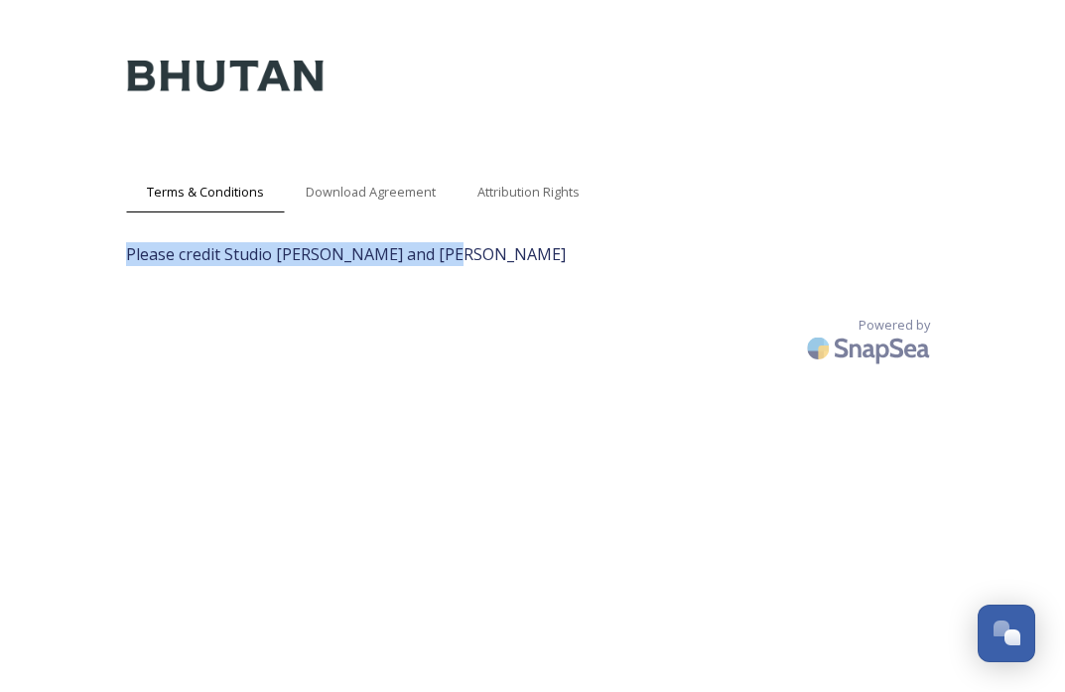  I want to click on span: Powered by, so click(894, 325).